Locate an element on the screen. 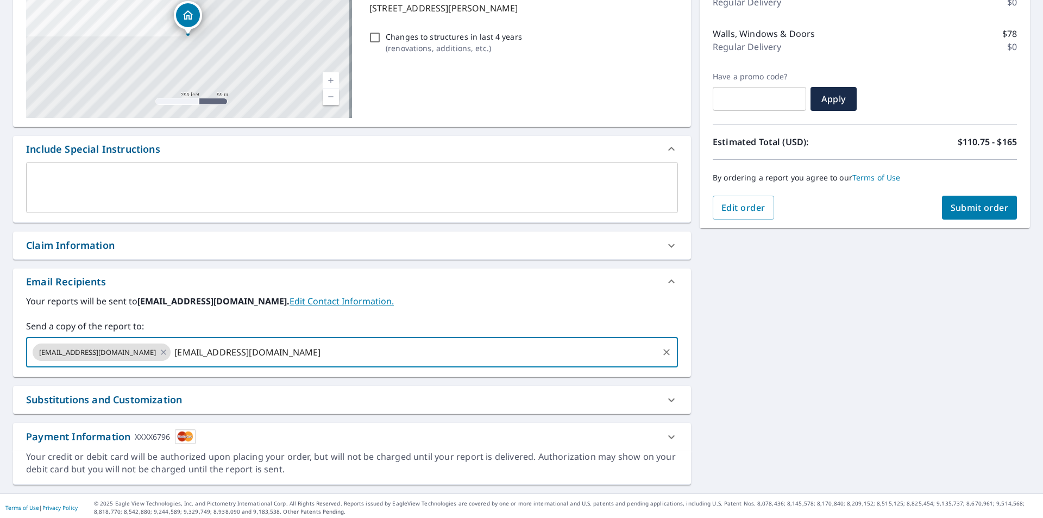  p: © 2025 Eagle View Technologies, Inc. and Pictometry International Corp. All Rights Reserved. Repo... is located at coordinates (566, 508).